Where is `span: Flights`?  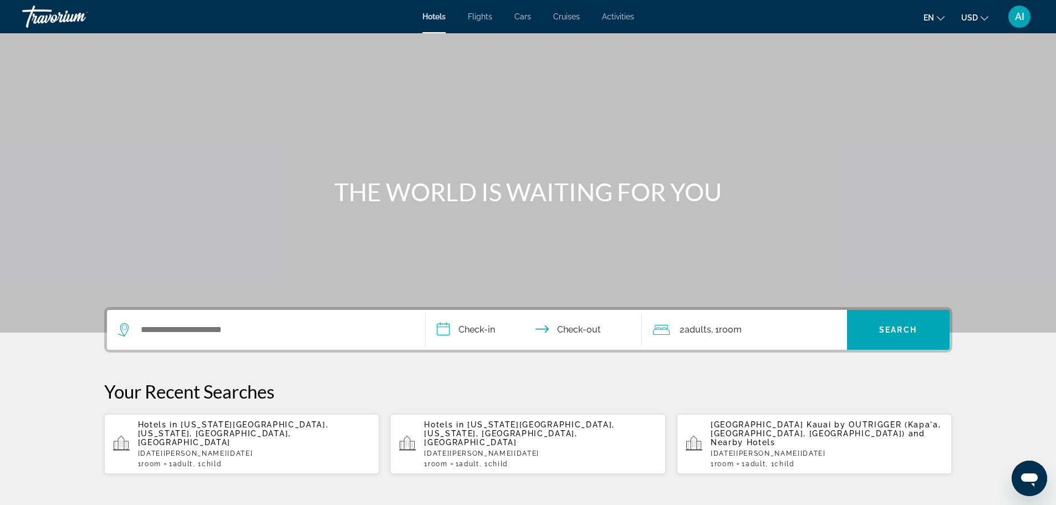
span: Flights is located at coordinates (480, 17).